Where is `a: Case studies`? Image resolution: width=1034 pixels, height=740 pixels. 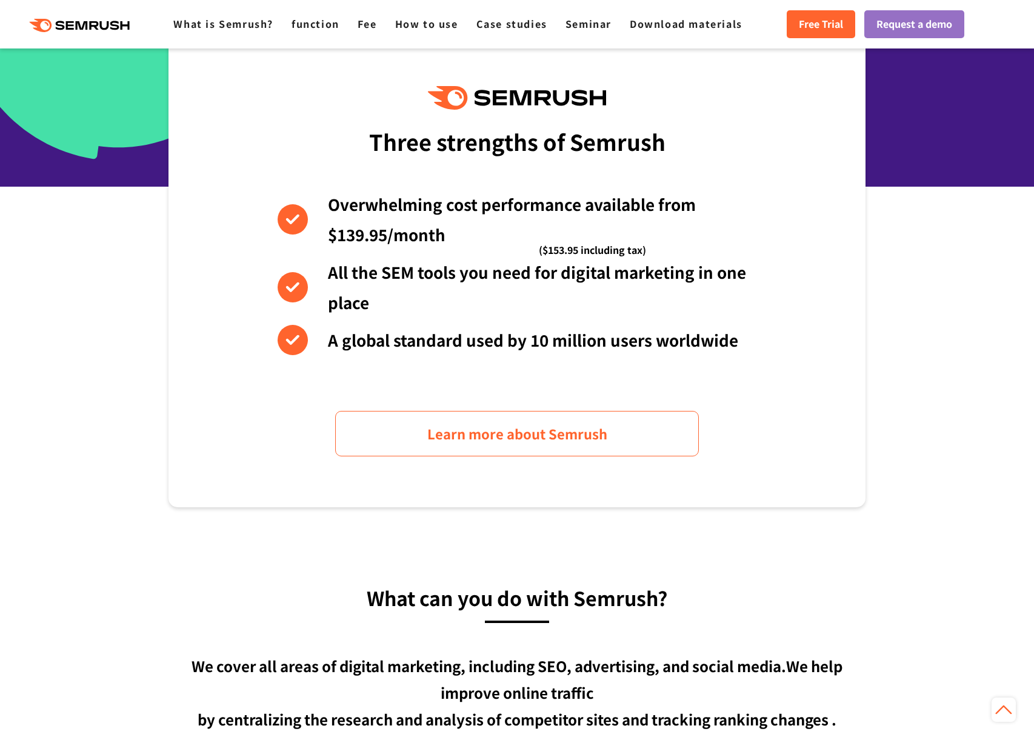 a: Case studies is located at coordinates (512, 24).